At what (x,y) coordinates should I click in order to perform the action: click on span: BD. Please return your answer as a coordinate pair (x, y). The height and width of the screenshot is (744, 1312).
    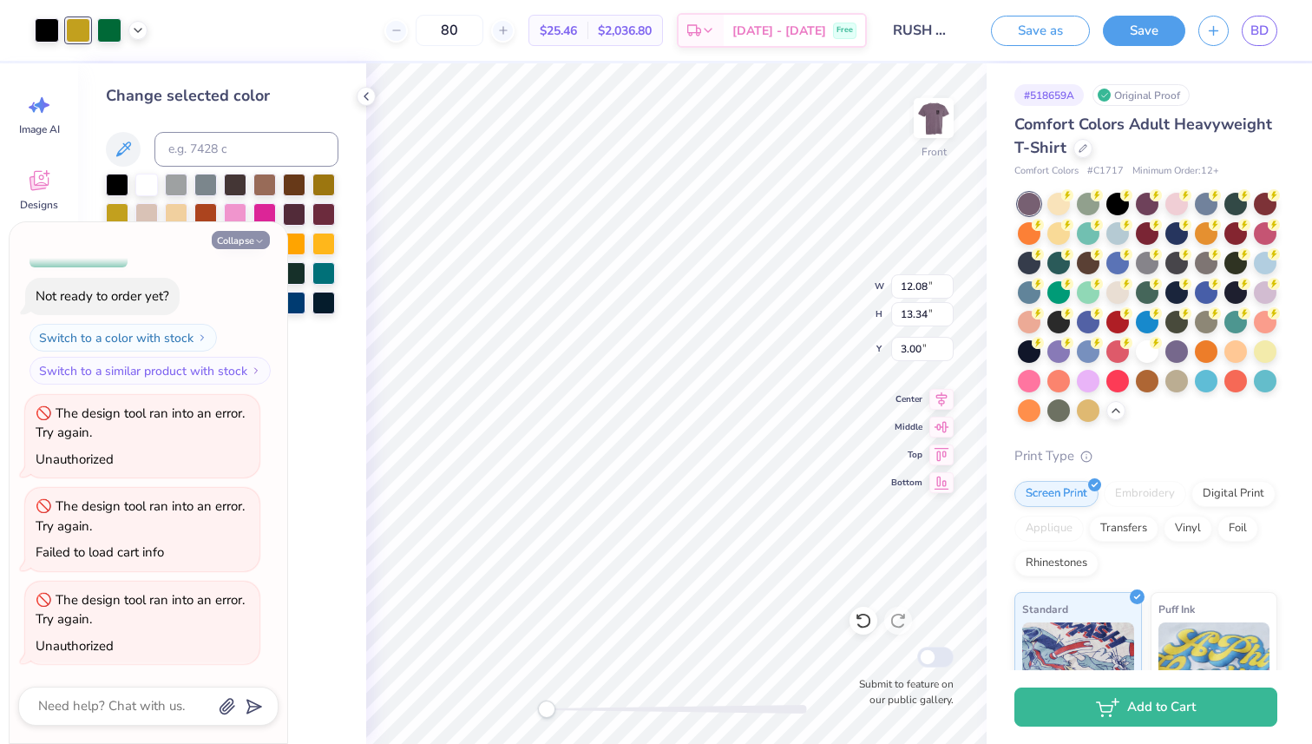
    Looking at the image, I should click on (1259, 30).